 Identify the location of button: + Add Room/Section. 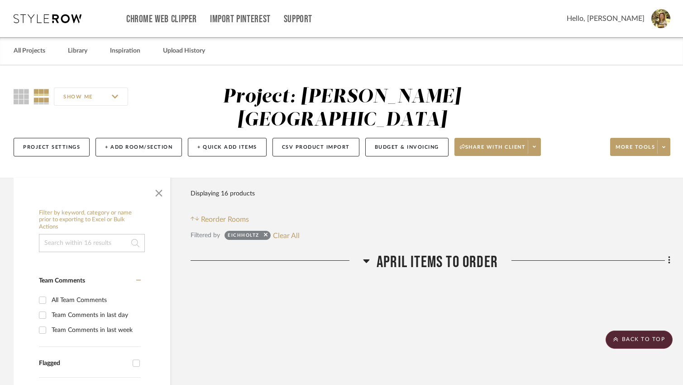
(139, 147).